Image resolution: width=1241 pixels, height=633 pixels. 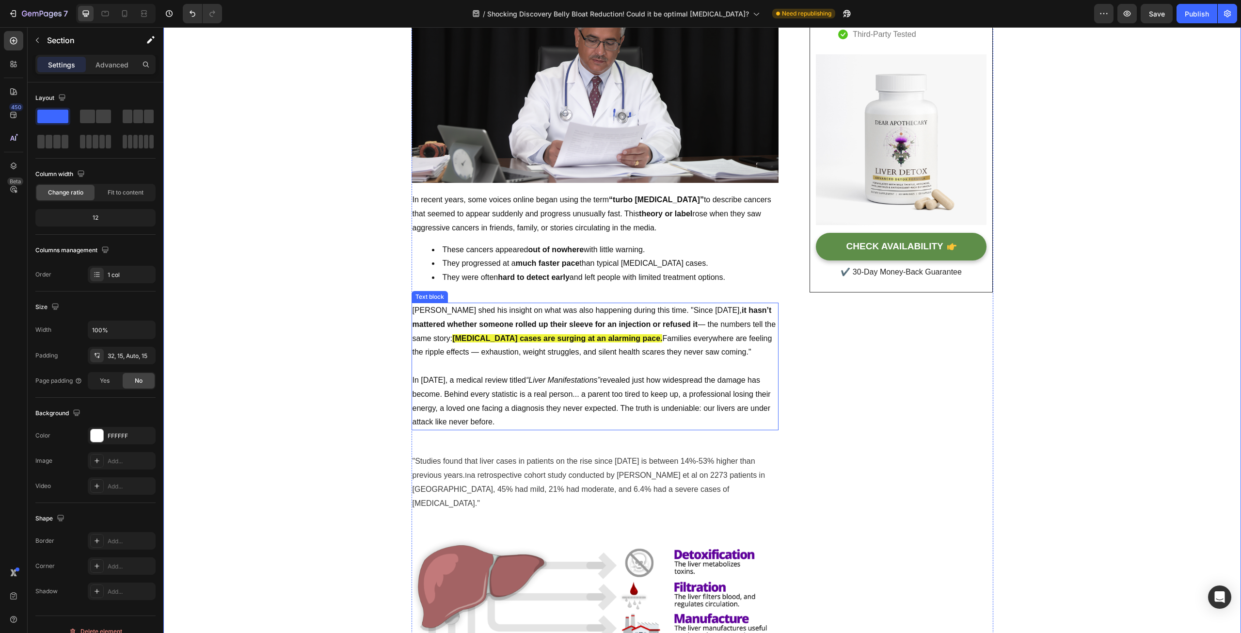 I want to click on div: 450, so click(x=16, y=107).